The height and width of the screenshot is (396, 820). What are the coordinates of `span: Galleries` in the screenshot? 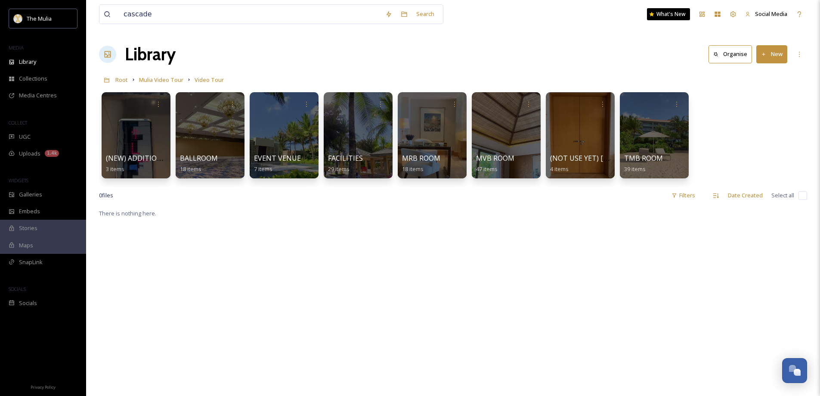 It's located at (31, 194).